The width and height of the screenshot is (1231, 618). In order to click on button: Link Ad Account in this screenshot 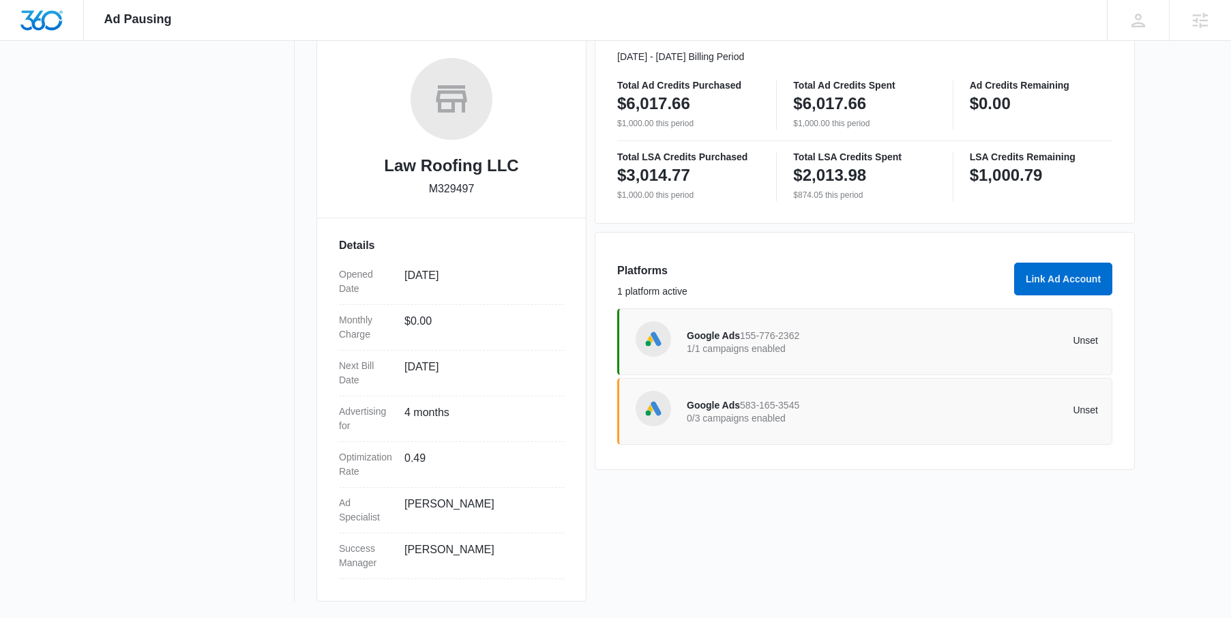, I will do `click(1063, 279)`.